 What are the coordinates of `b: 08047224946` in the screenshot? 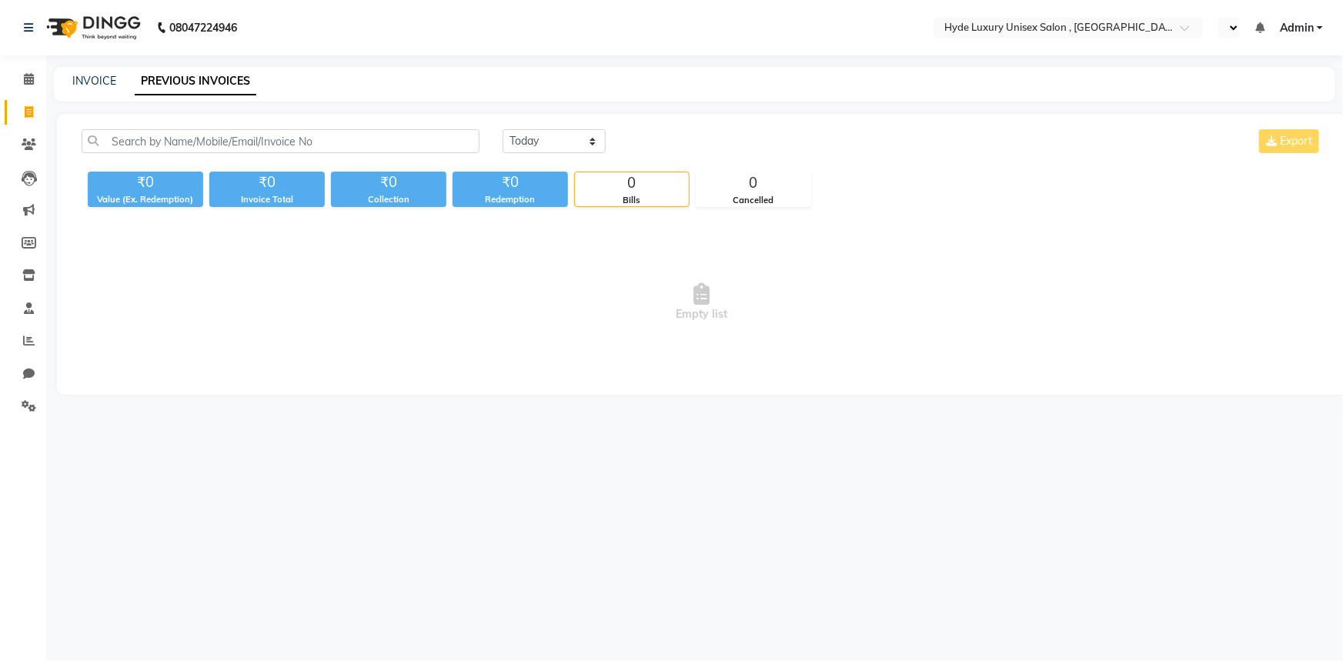 It's located at (203, 28).